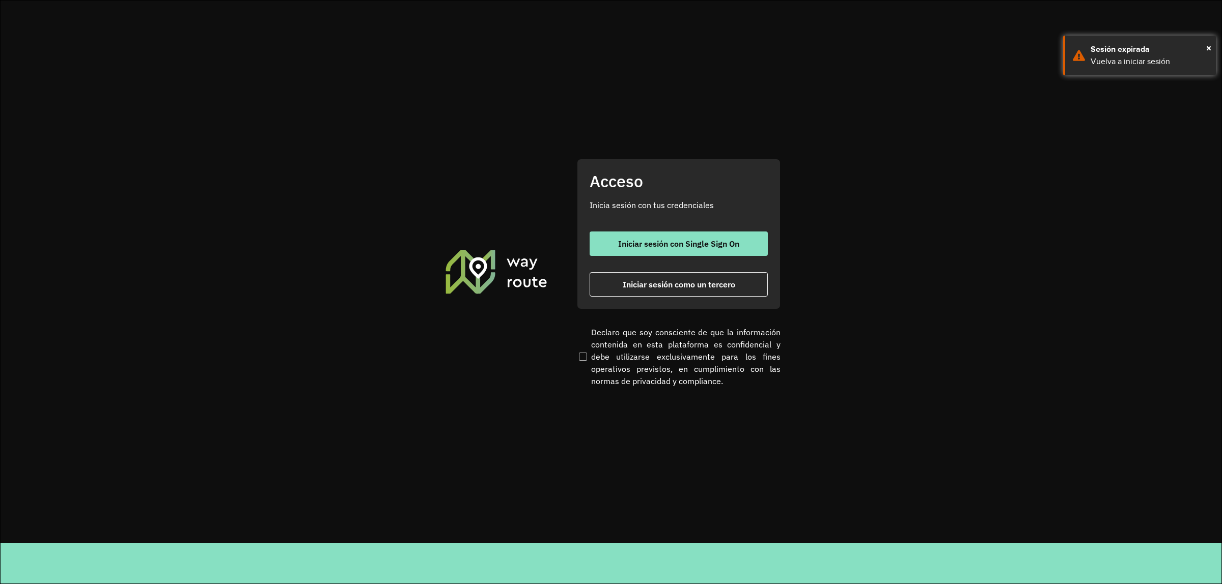 The width and height of the screenshot is (1222, 584). What do you see at coordinates (1149, 62) in the screenshot?
I see `div: Vuelva a iniciar sesión` at bounding box center [1149, 62].